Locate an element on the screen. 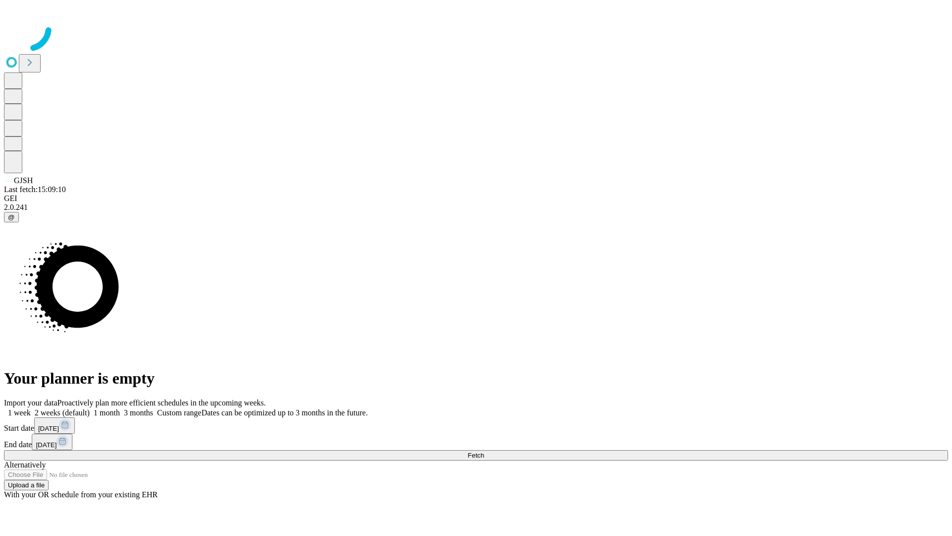 This screenshot has height=536, width=952. div: End date is located at coordinates (476, 441).